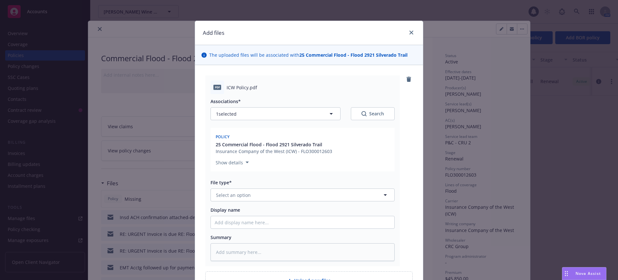  What do you see at coordinates (584, 273) in the screenshot?
I see `button: Nova Assist` at bounding box center [584, 273].